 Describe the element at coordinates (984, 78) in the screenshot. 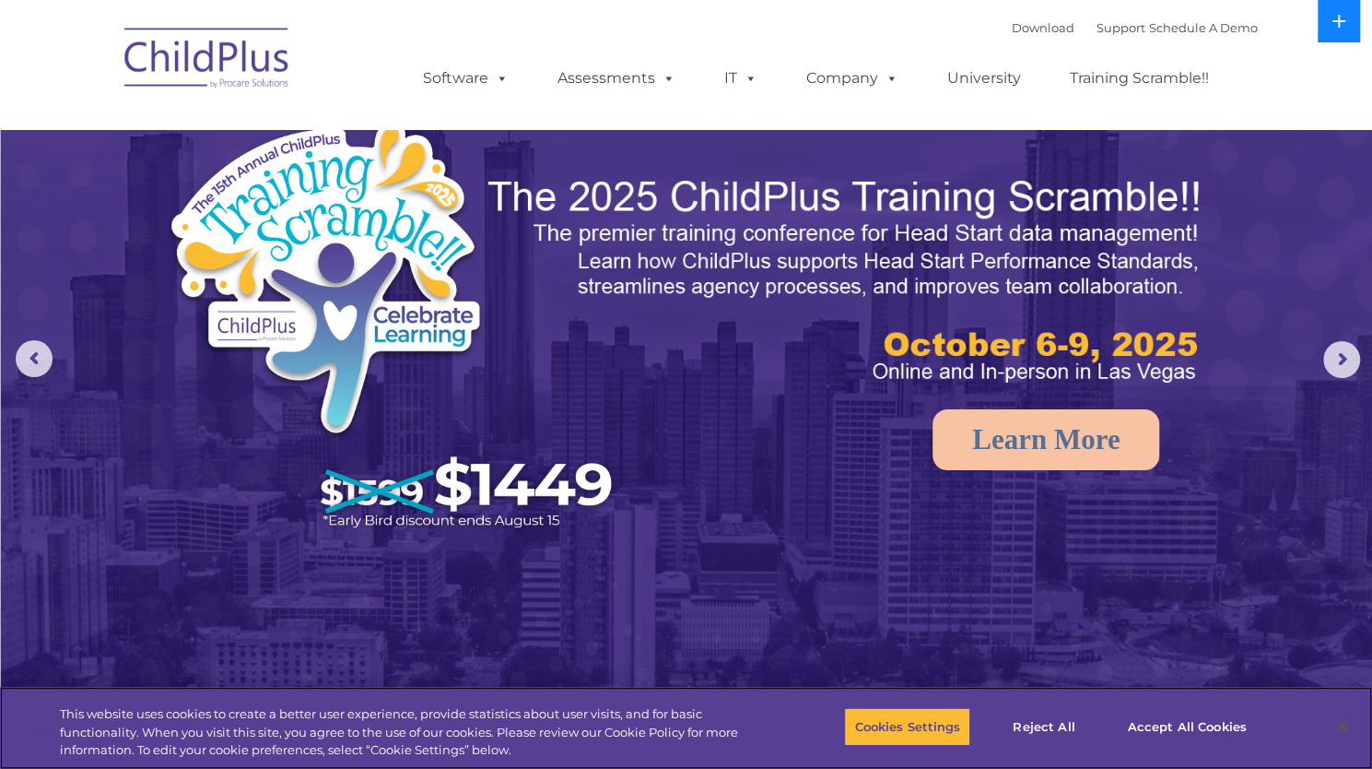

I see `a: University` at that location.